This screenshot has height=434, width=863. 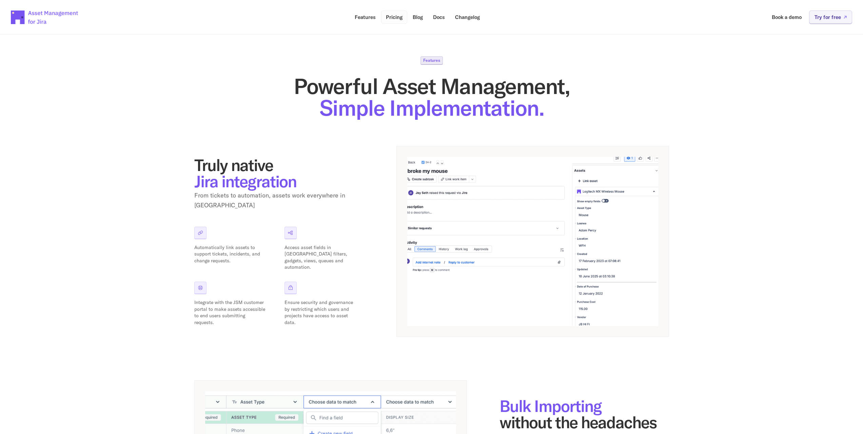 What do you see at coordinates (432, 108) in the screenshot?
I see `span: Simple Implementation.` at bounding box center [432, 108].